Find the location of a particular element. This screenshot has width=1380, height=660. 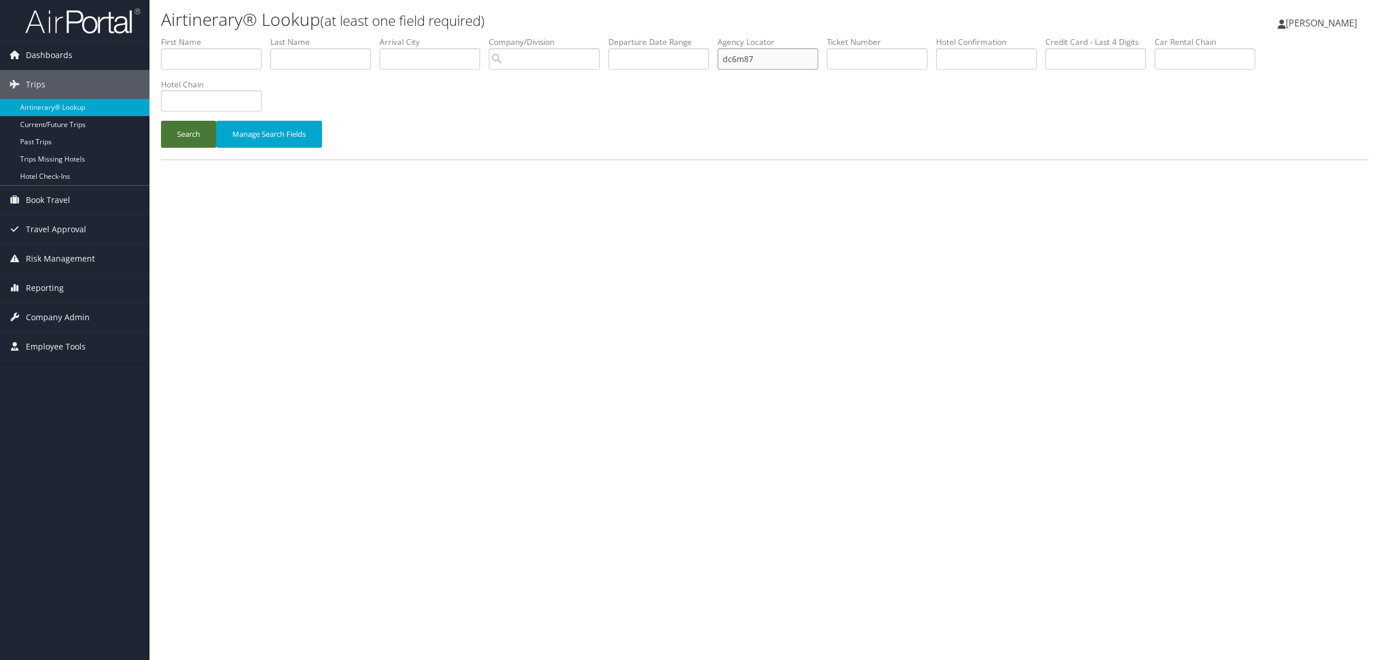

span: Book Travel is located at coordinates (48, 200).